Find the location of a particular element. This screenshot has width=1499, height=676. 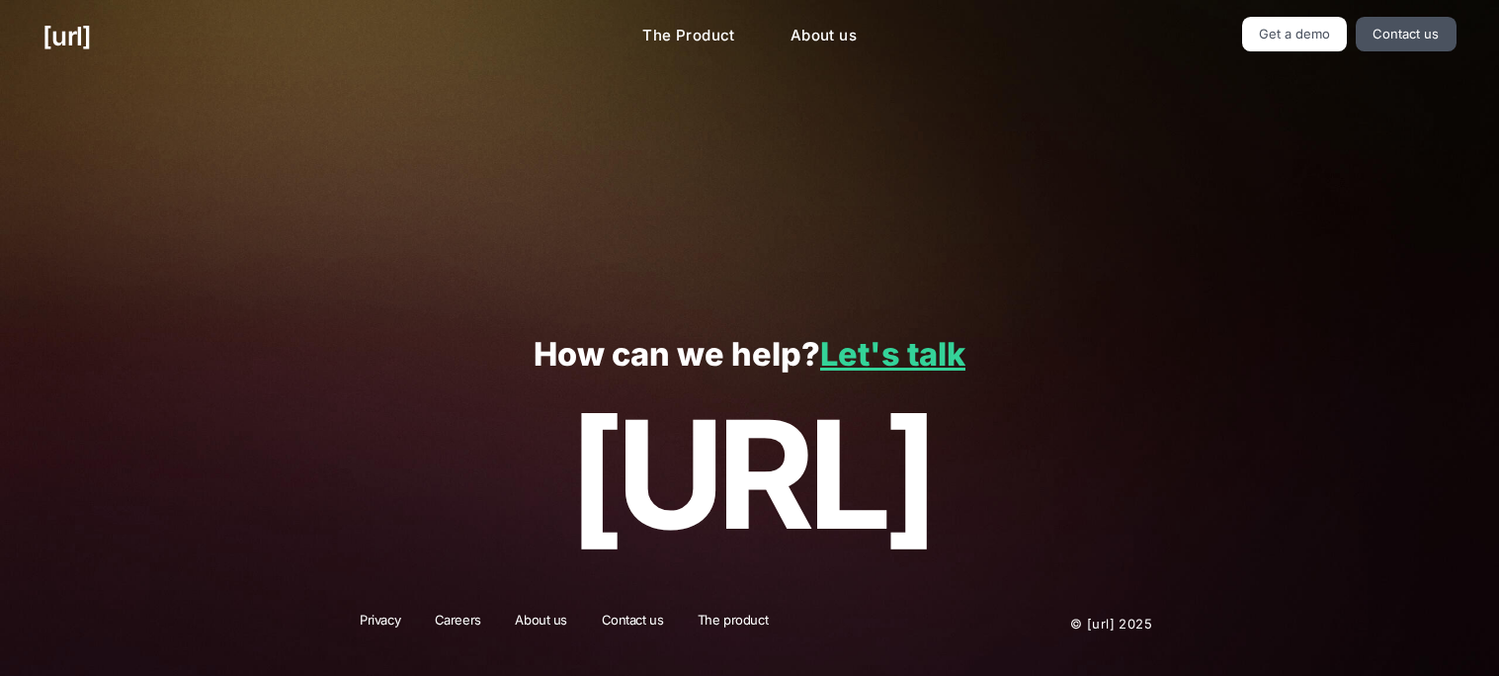

a: The product is located at coordinates (732, 624).